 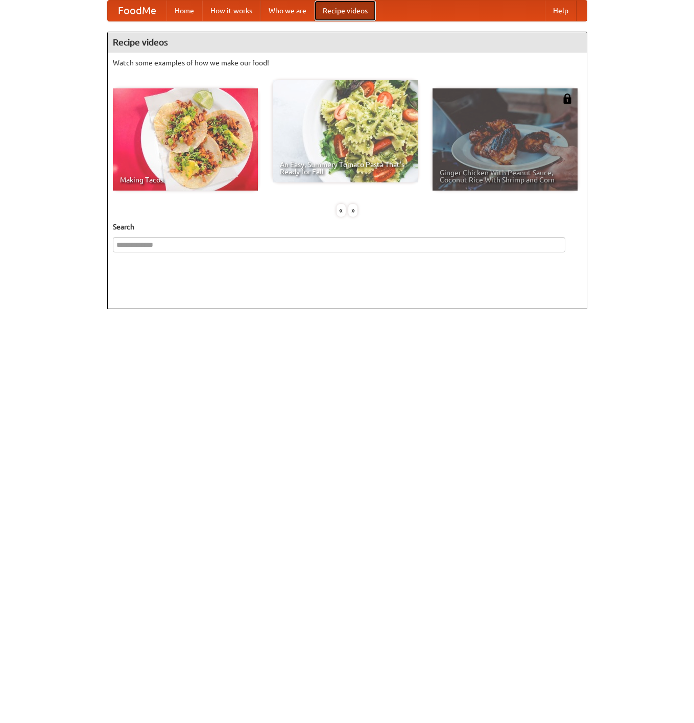 What do you see at coordinates (347, 227) in the screenshot?
I see `h5: Search` at bounding box center [347, 227].